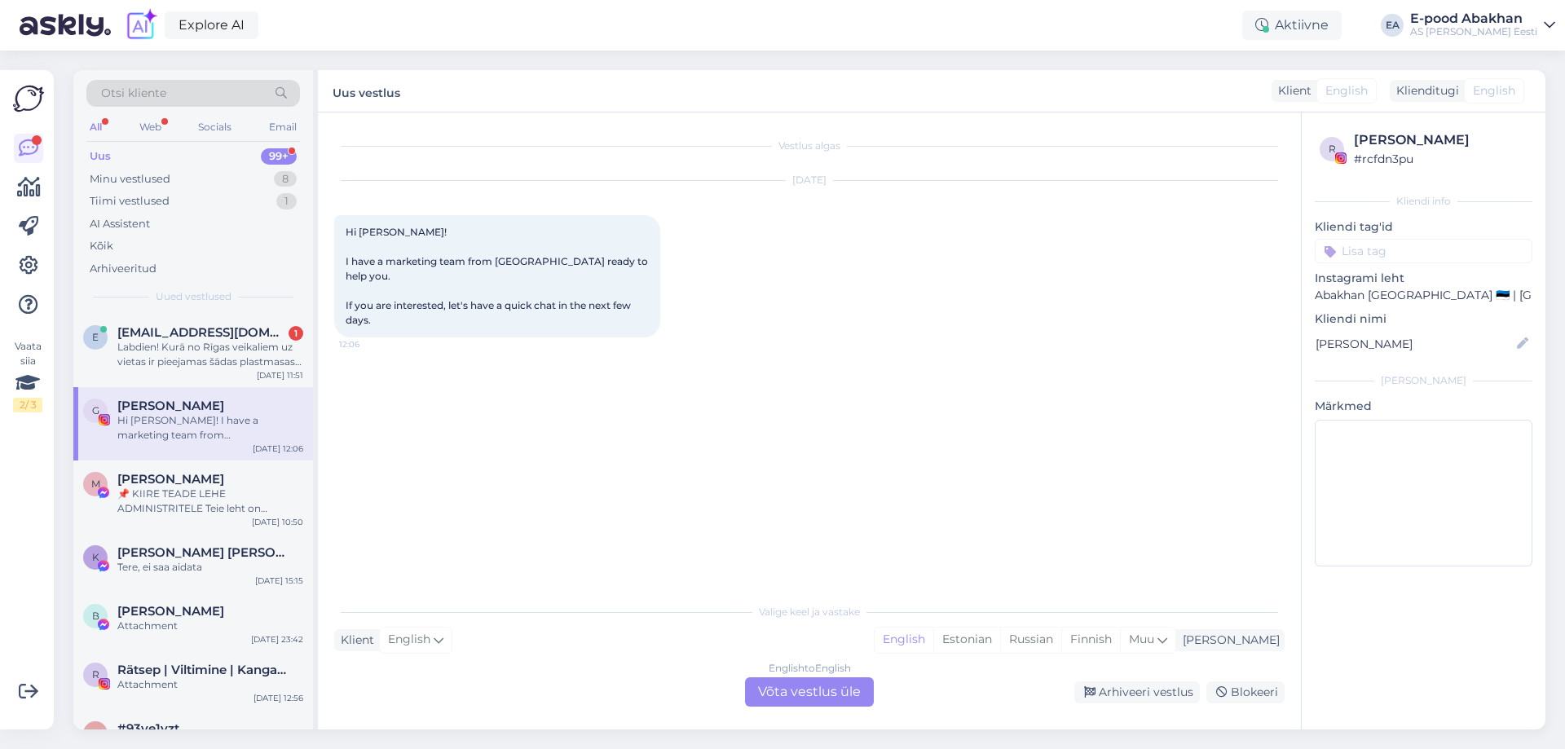 The image size is (1565, 749). I want to click on div: Kõik, so click(101, 246).